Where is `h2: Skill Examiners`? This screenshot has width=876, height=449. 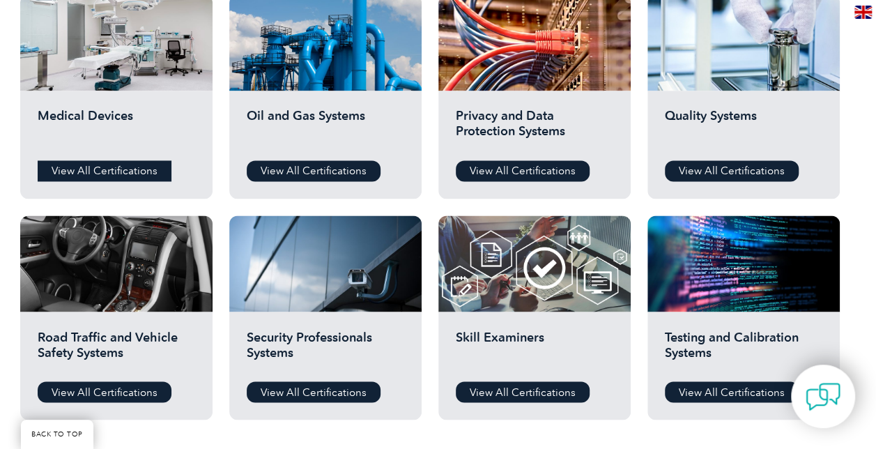 h2: Skill Examiners is located at coordinates (534, 350).